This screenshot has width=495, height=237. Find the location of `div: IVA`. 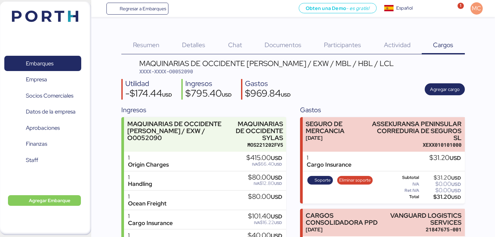

div: IVA is located at coordinates (404, 184).